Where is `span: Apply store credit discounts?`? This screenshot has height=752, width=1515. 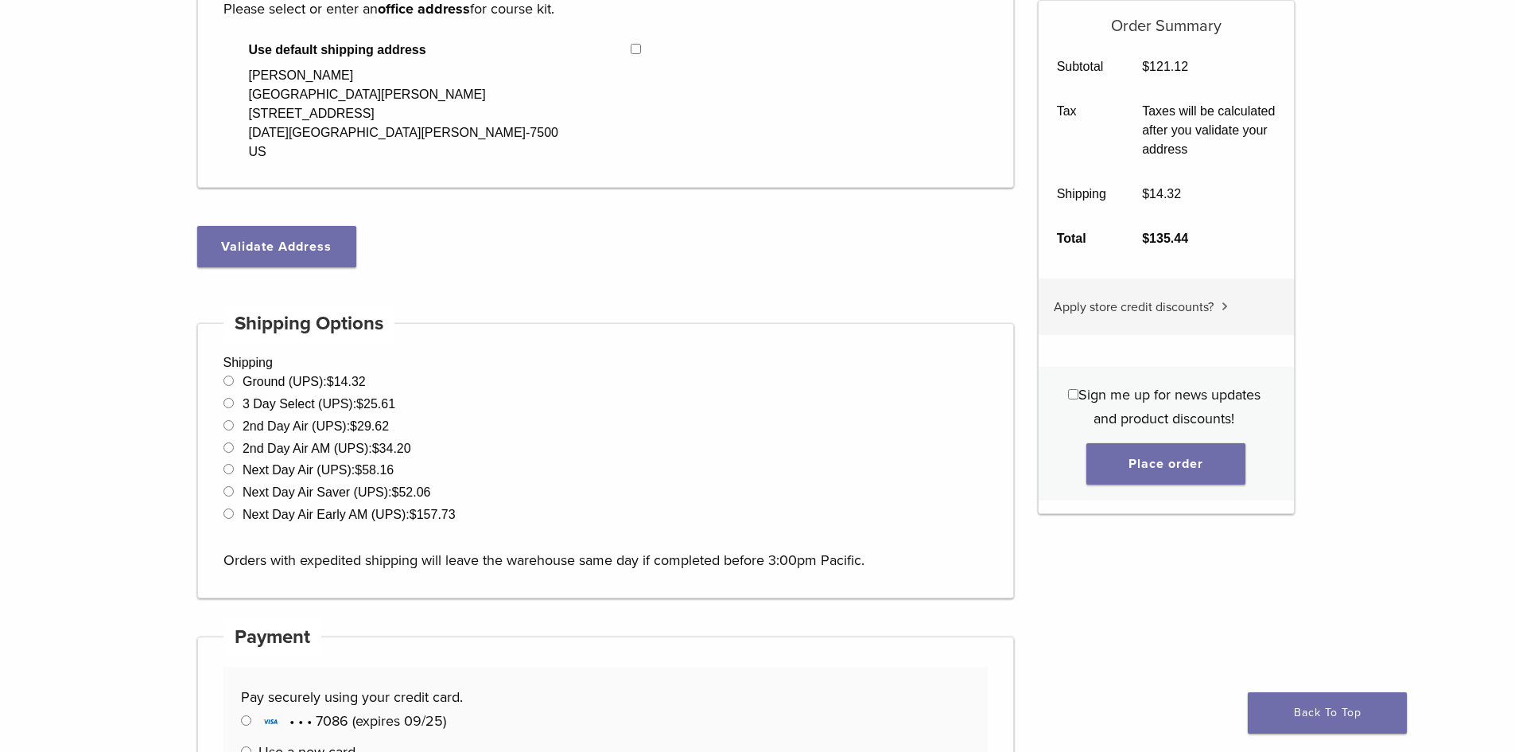
span: Apply store credit discounts? is located at coordinates (1133, 307).